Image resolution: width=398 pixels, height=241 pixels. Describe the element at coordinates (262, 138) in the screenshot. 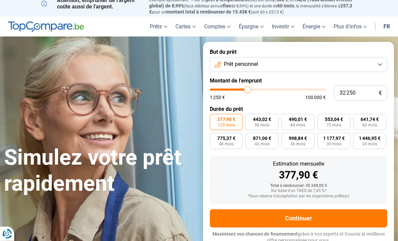

I see `span: 871,06 €` at that location.